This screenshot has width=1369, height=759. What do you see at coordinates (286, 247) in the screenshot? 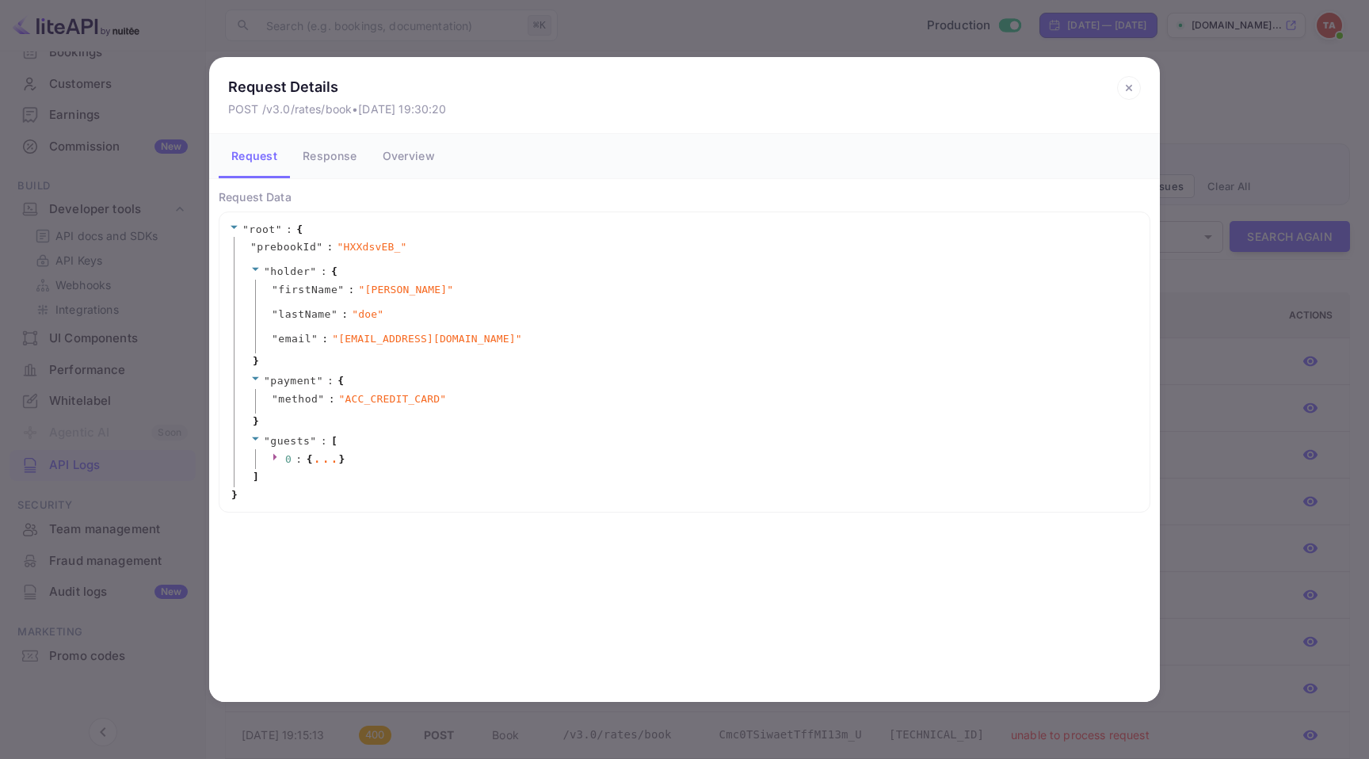
I see `span: prebookId` at bounding box center [286, 247].